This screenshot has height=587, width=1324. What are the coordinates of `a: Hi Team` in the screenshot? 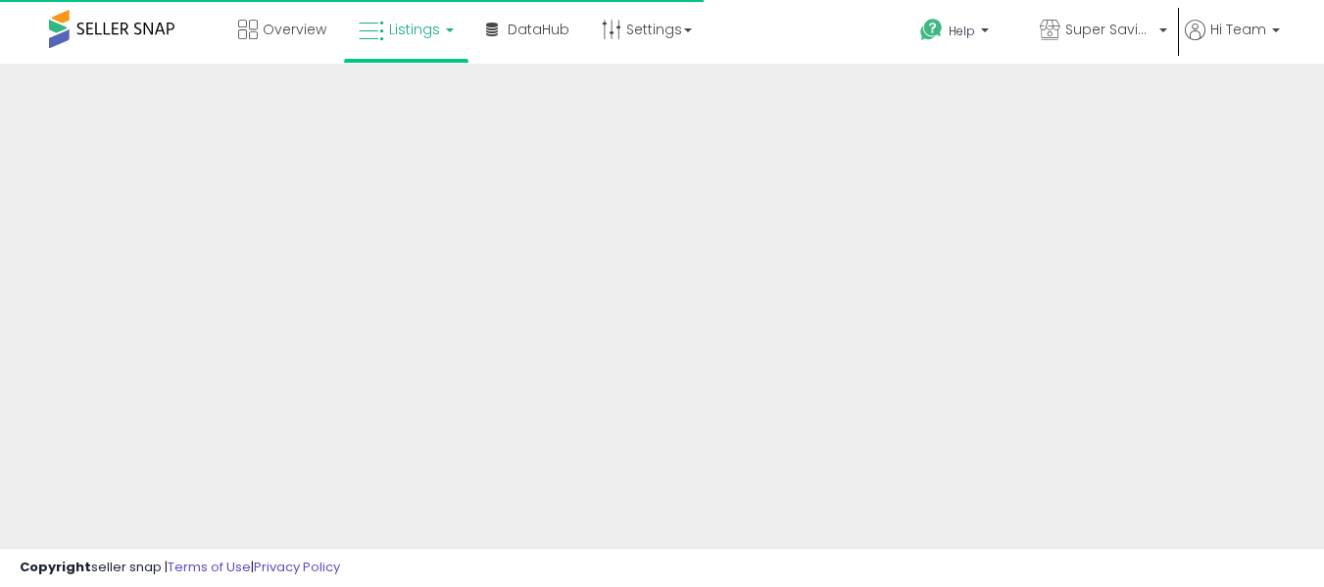 It's located at (1232, 41).